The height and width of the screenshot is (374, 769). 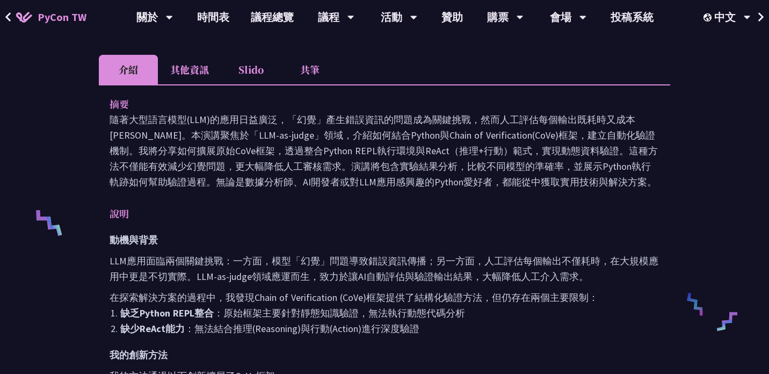 I want to click on strong: 缺乏Python REPL整合, so click(x=167, y=312).